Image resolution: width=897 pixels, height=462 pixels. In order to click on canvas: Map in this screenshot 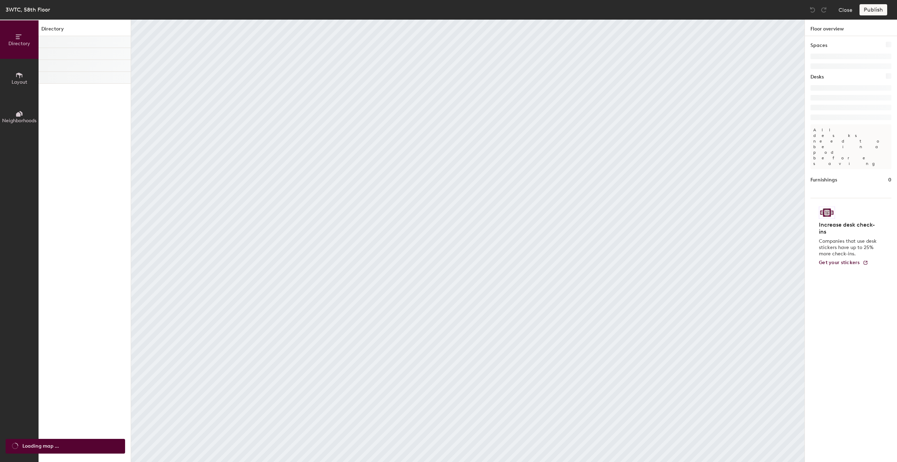, I will do `click(468, 241)`.